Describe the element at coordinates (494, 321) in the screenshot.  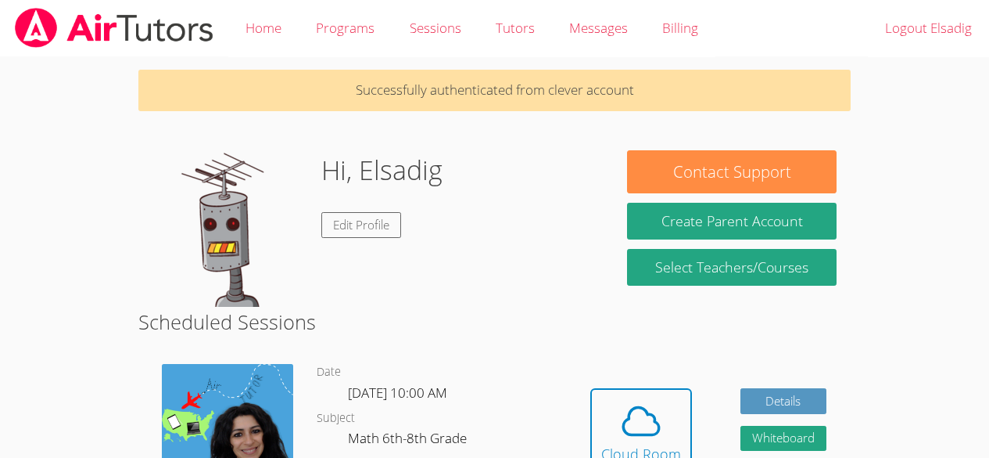
I see `h2: Scheduled Sessions` at that location.